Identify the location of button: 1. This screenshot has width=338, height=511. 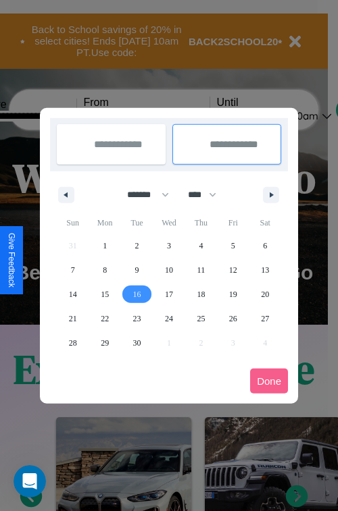
(104, 246).